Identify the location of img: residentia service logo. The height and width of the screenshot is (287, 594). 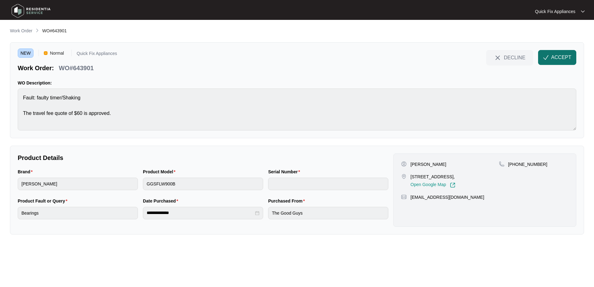
(31, 11).